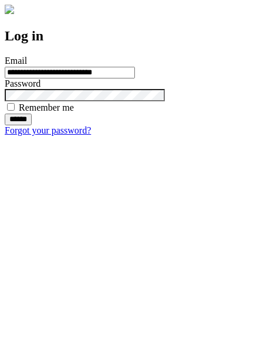 This screenshot has width=264, height=349. Describe the element at coordinates (47, 130) in the screenshot. I see `a: Forgot your password?` at that location.